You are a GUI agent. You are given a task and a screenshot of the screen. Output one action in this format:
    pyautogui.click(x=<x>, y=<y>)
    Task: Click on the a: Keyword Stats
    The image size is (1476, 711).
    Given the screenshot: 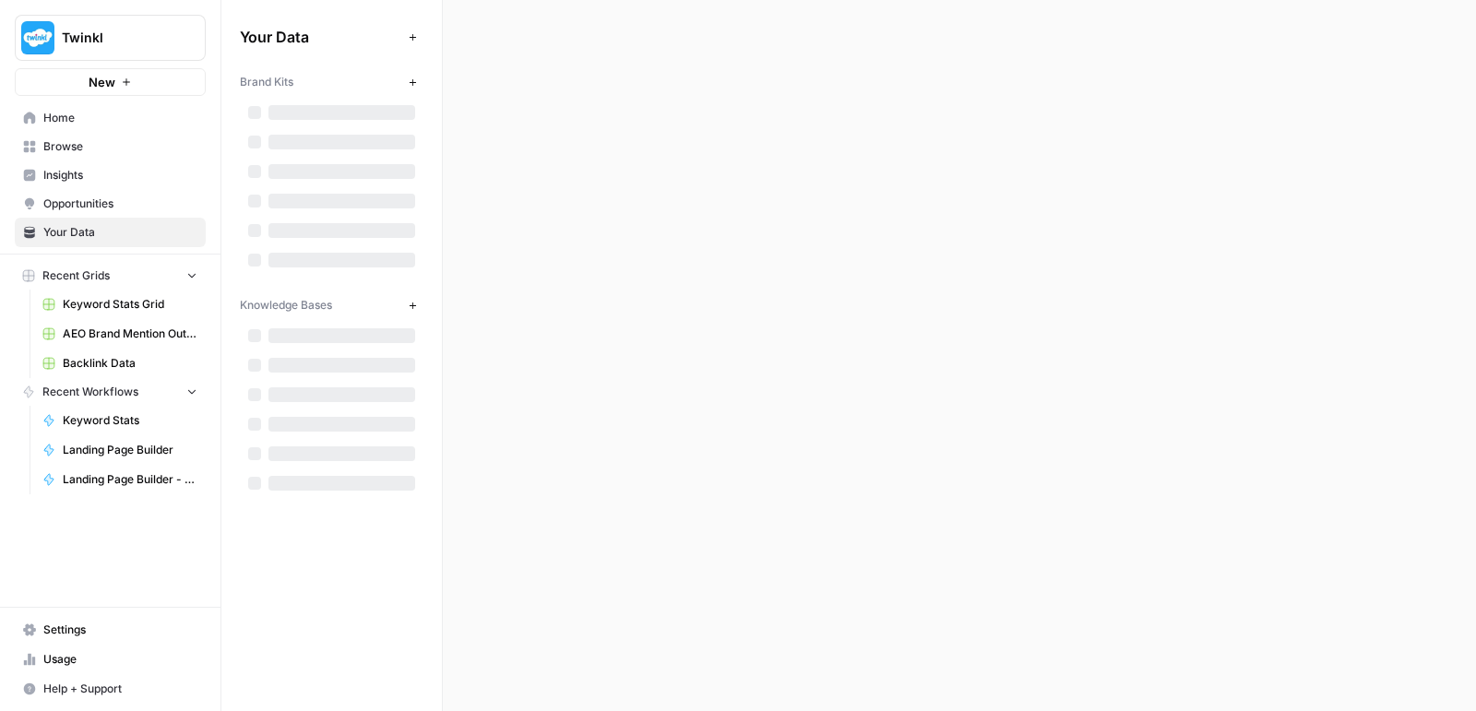 What is the action you would take?
    pyautogui.click(x=120, y=421)
    